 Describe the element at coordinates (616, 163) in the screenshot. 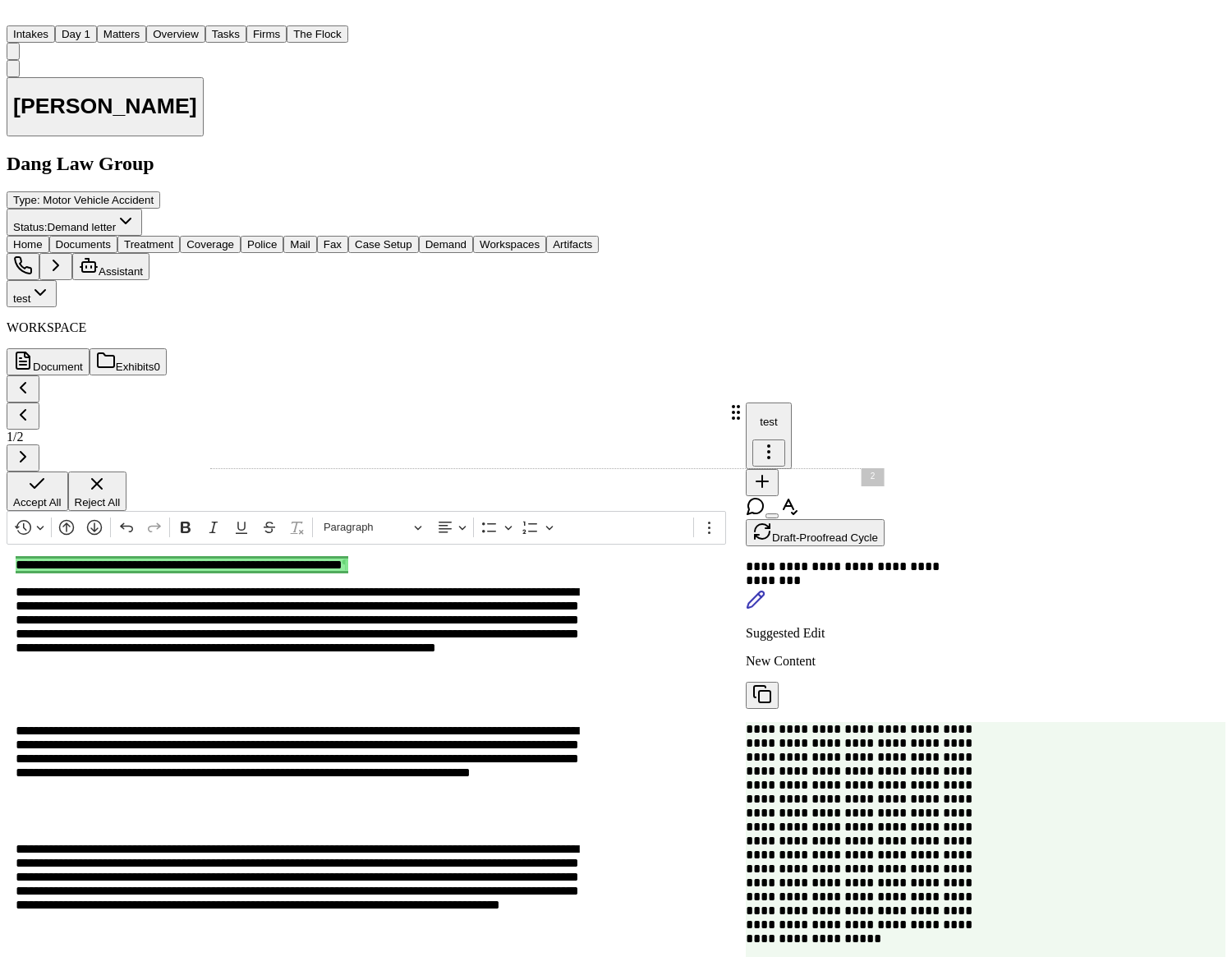

I see `h2: Dang Law Group` at that location.